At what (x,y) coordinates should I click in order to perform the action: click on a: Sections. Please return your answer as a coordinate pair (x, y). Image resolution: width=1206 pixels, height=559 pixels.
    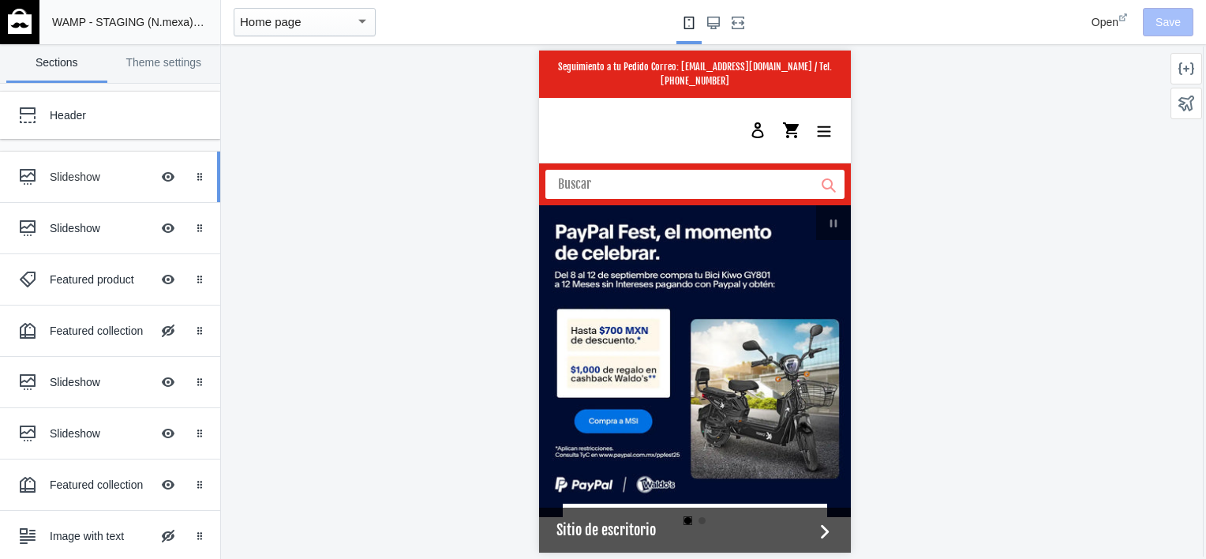
    Looking at the image, I should click on (57, 63).